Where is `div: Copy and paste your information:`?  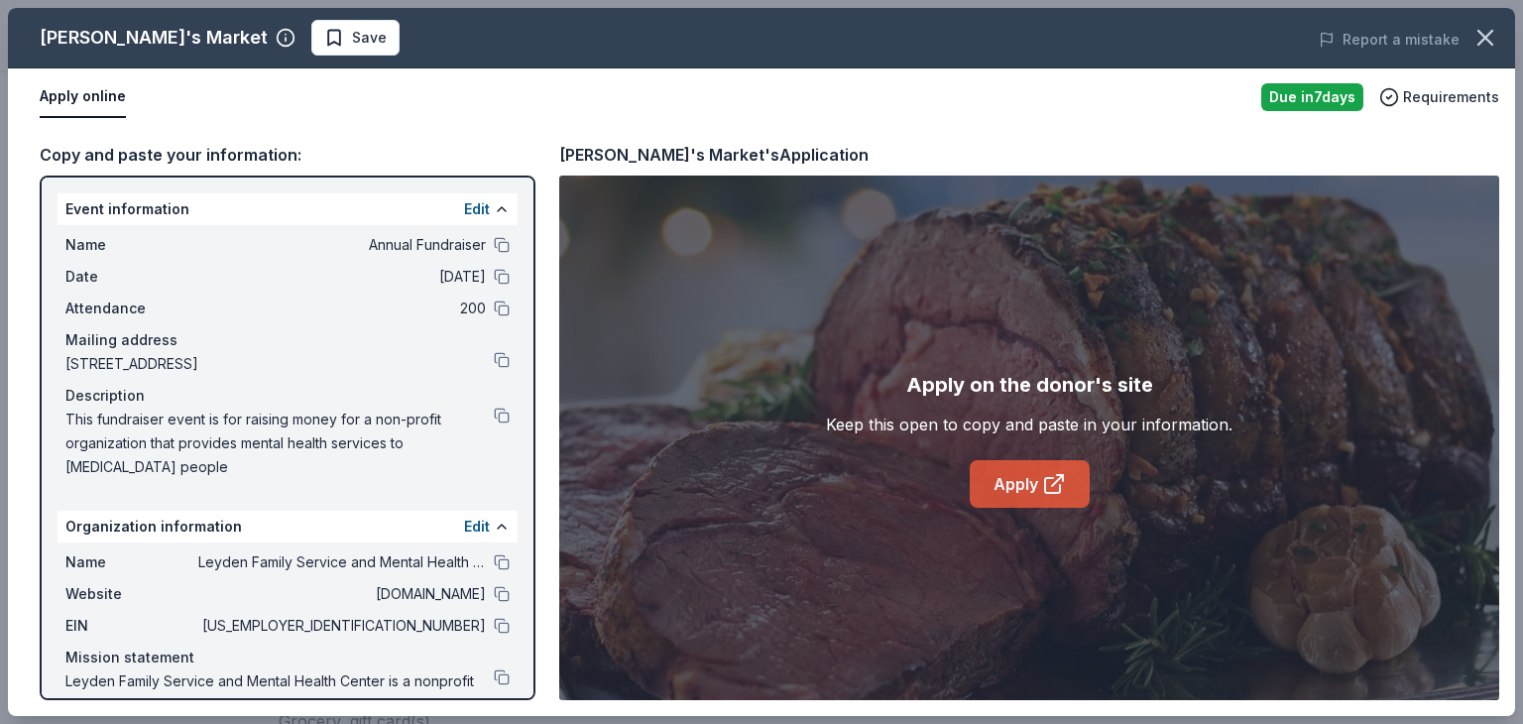 div: Copy and paste your information: is located at coordinates (288, 155).